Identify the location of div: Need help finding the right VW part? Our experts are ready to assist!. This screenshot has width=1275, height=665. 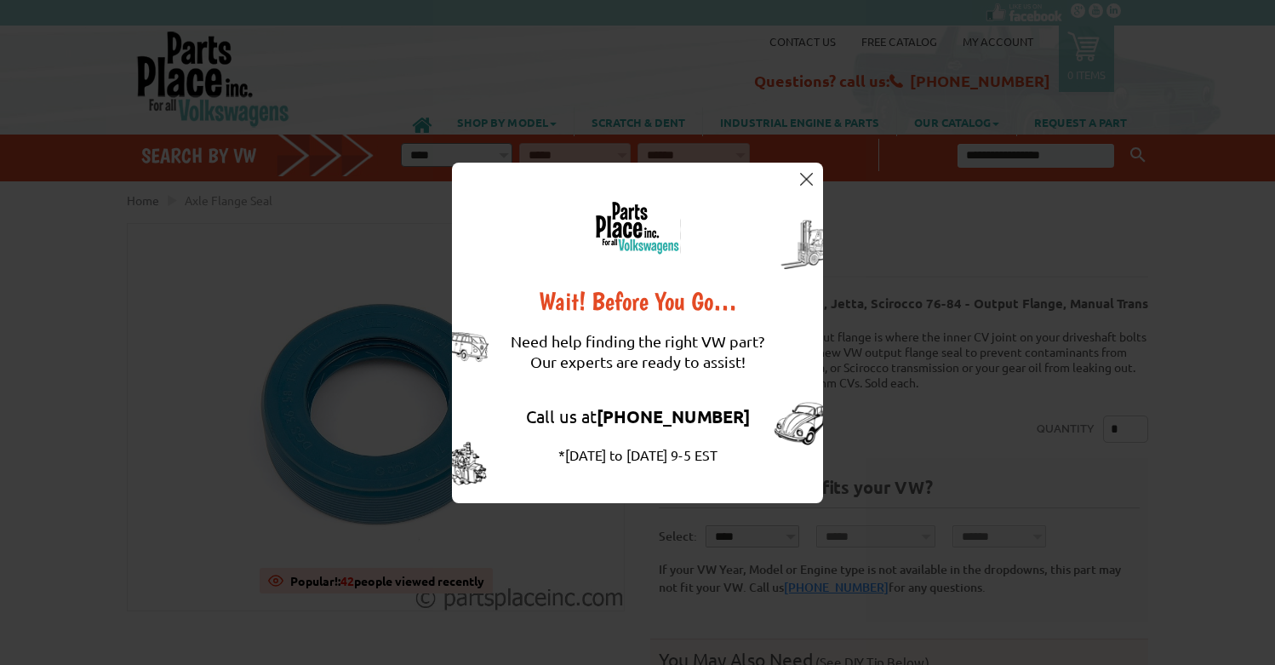
(637, 351).